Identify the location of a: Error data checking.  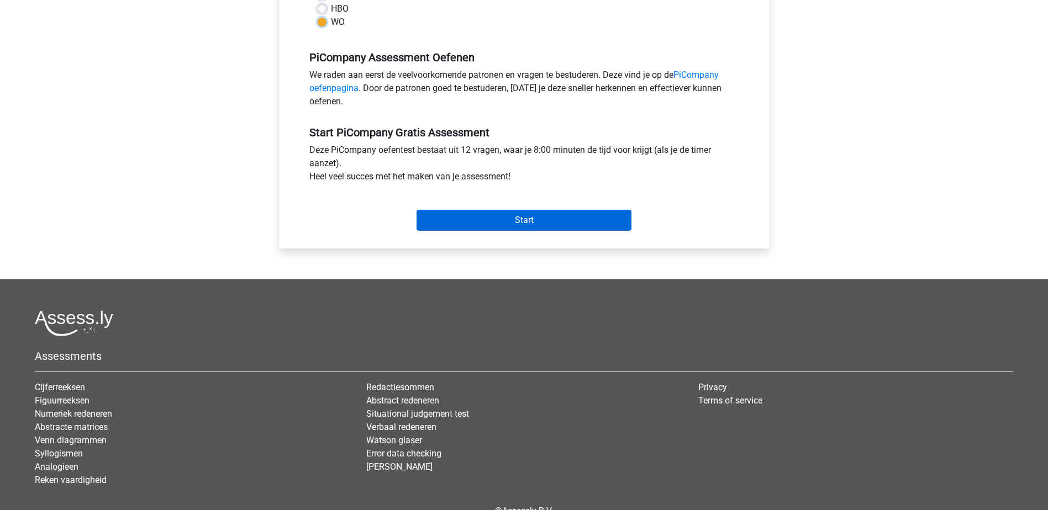
(404, 453).